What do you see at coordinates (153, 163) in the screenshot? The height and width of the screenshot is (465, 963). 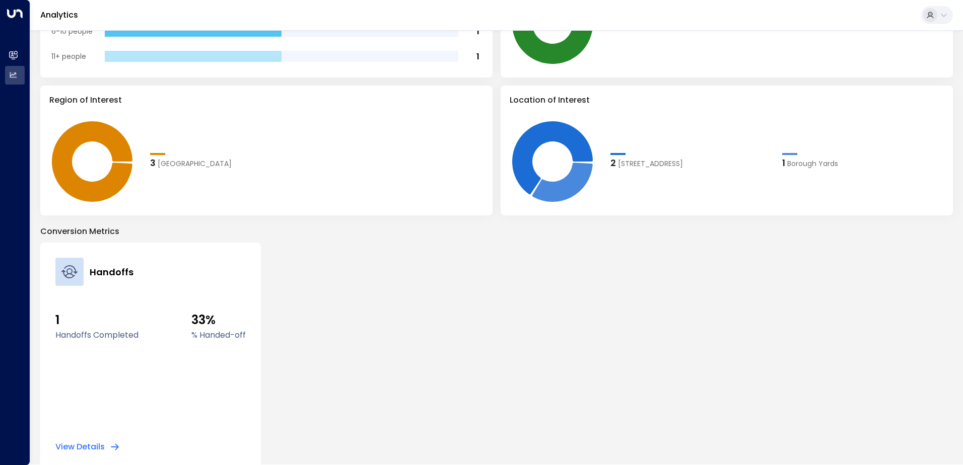 I see `div: 3` at bounding box center [153, 163].